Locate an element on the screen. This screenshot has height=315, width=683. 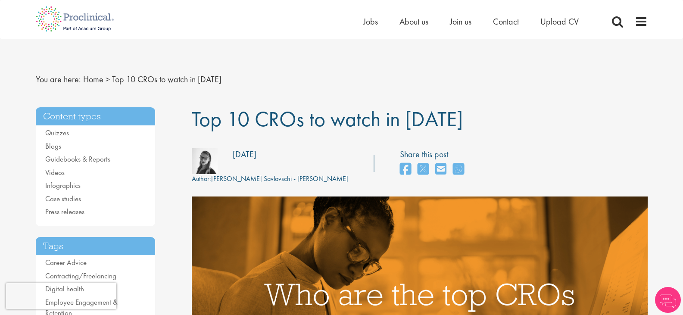
span: Jobs is located at coordinates (371, 22).